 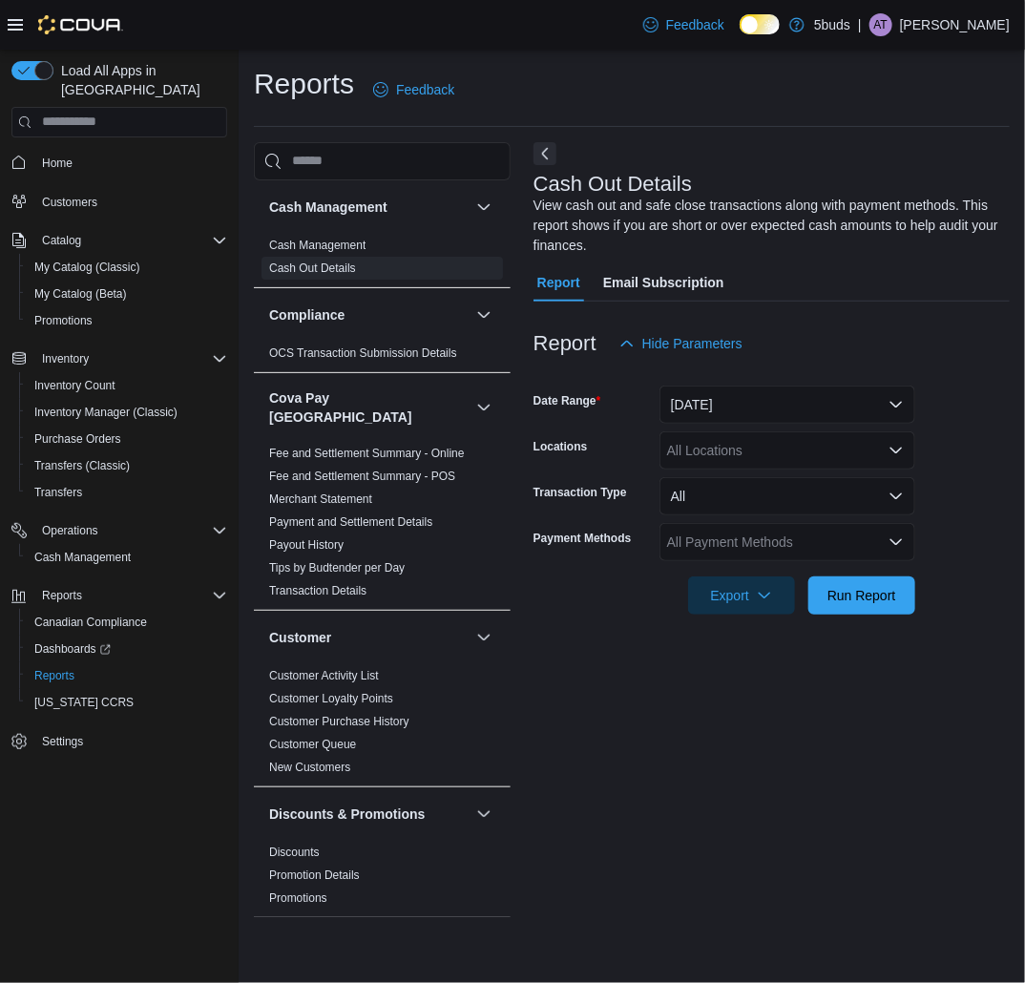 What do you see at coordinates (484, 207) in the screenshot?
I see `button: Cash Management` at bounding box center [484, 207].